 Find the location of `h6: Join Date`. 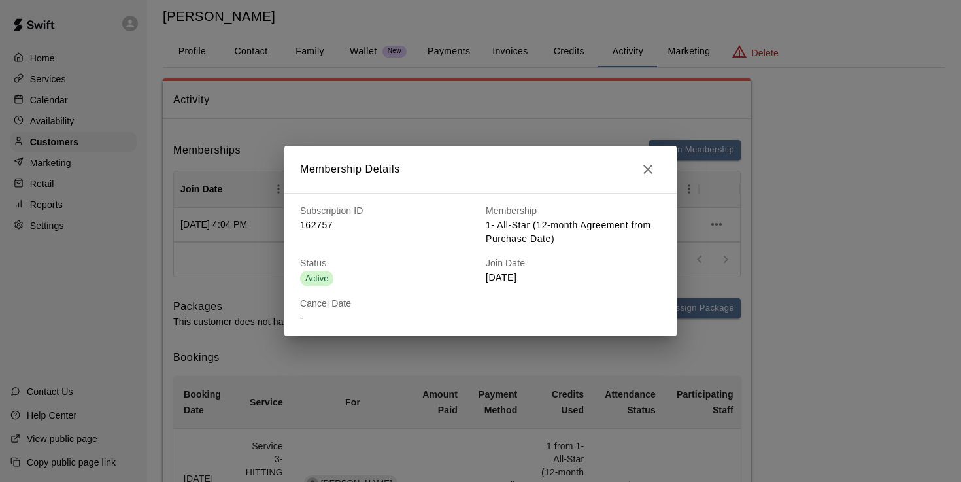

h6: Join Date is located at coordinates (573, 263).